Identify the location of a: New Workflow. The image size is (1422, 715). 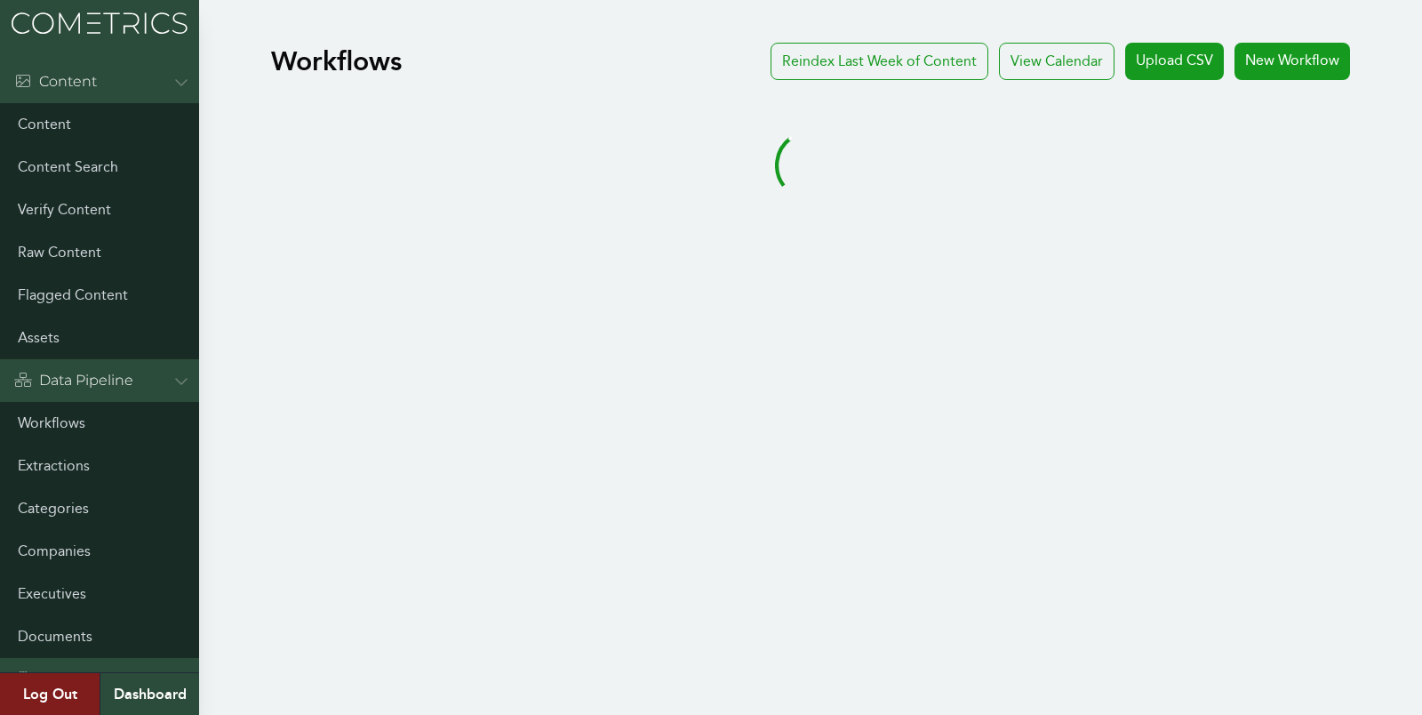
(1292, 61).